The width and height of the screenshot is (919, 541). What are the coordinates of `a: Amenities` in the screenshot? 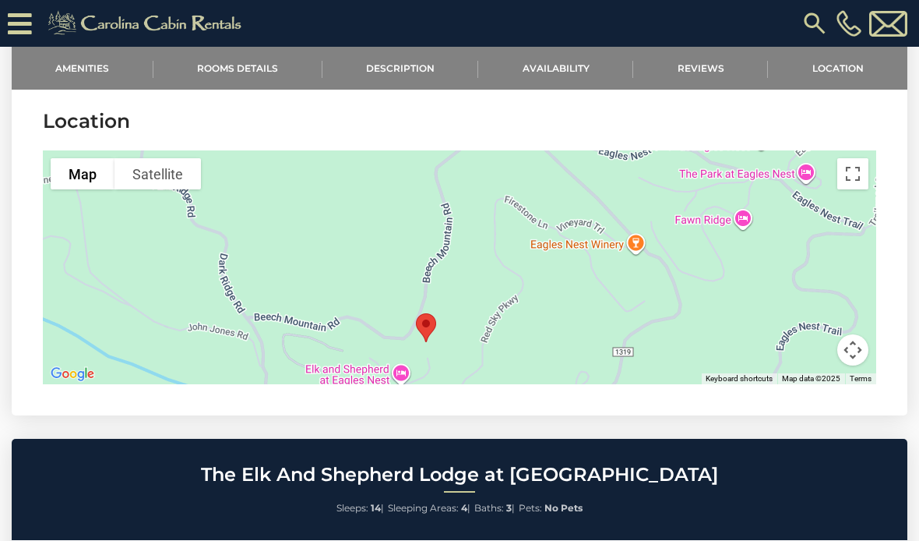 It's located at (83, 68).